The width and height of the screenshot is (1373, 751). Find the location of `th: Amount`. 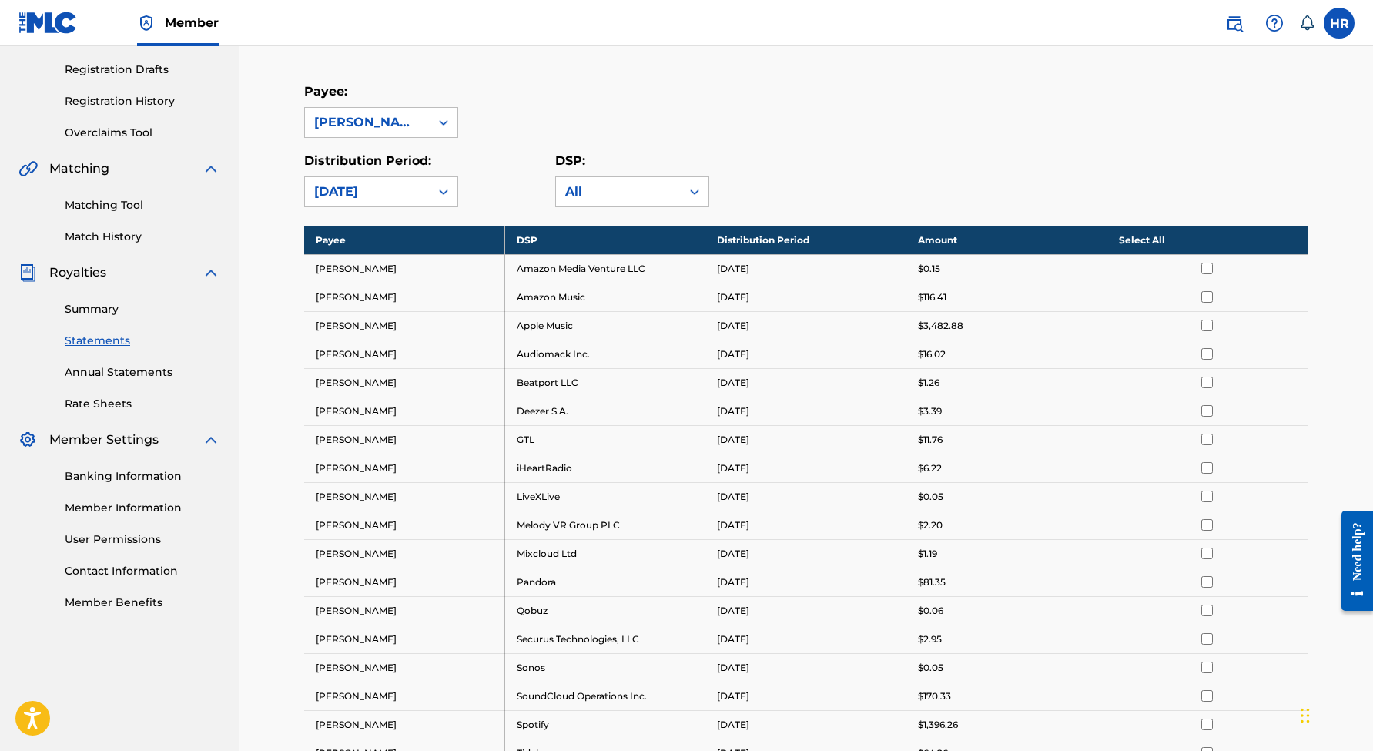

th: Amount is located at coordinates (1006, 239).